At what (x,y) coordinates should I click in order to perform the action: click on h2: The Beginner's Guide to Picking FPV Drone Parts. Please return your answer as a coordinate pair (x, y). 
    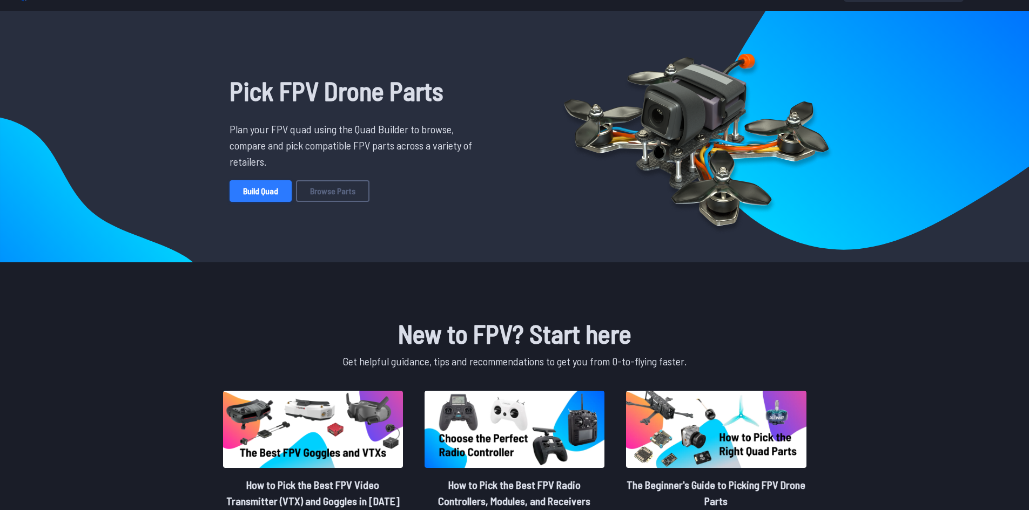
    Looking at the image, I should click on (716, 493).